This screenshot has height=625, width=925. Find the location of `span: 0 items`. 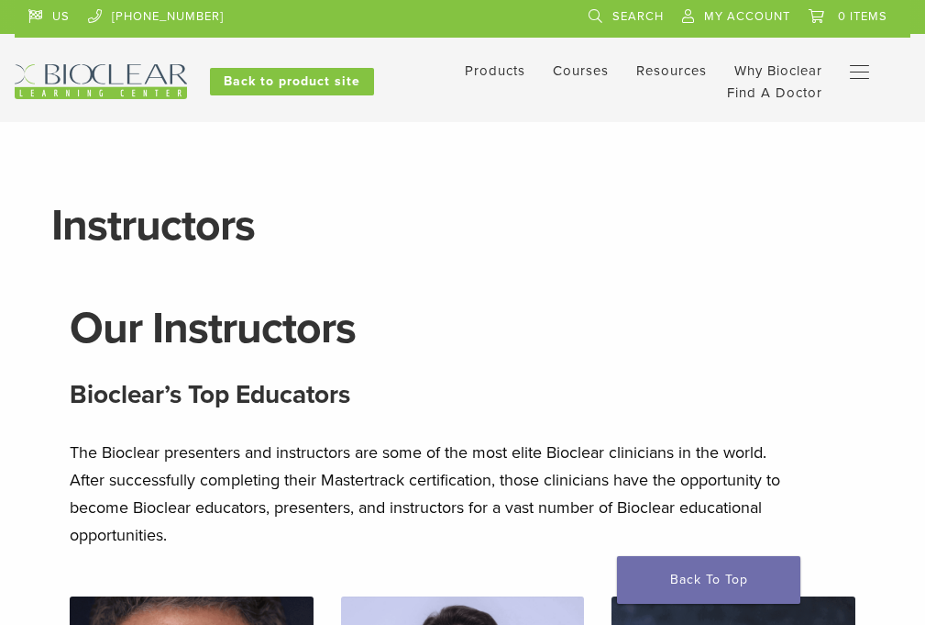

span: 0 items is located at coordinates (863, 17).